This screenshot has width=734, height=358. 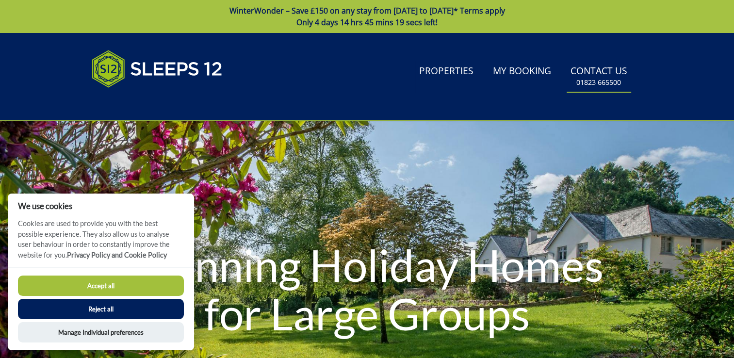 I want to click on p: Cookies are used to provide you with the best possible experience. They also allow us to analyse ..., so click(x=101, y=242).